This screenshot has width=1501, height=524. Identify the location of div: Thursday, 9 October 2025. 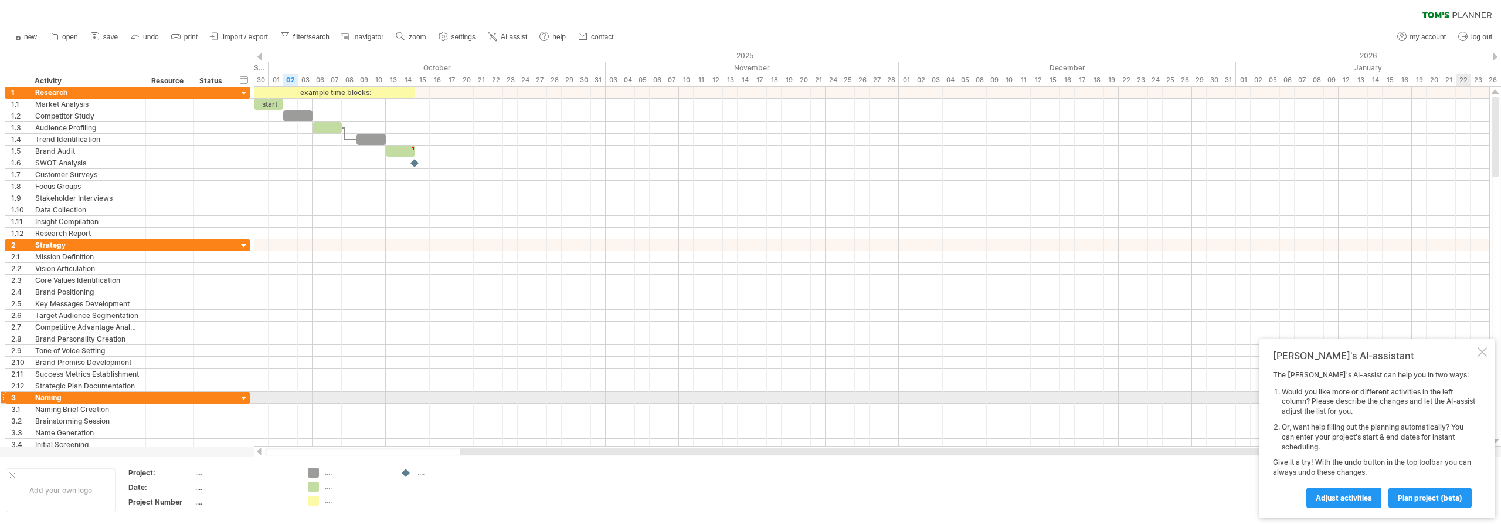
(364, 80).